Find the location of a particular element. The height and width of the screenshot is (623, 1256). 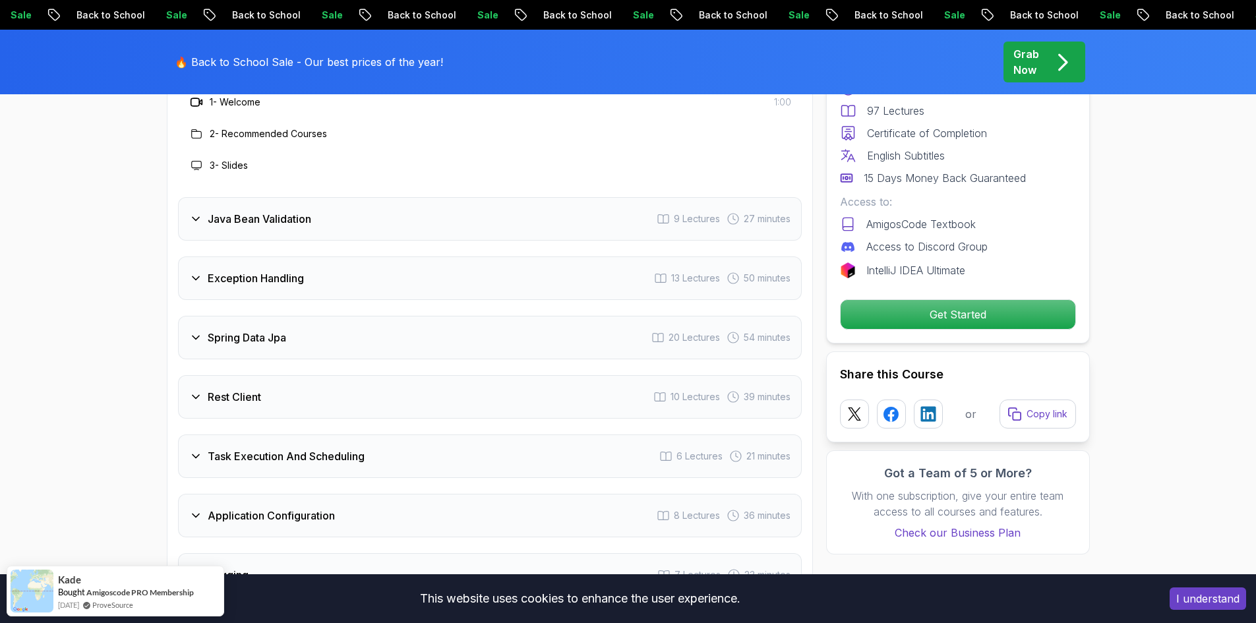

span: 23 minutes is located at coordinates (767, 575).